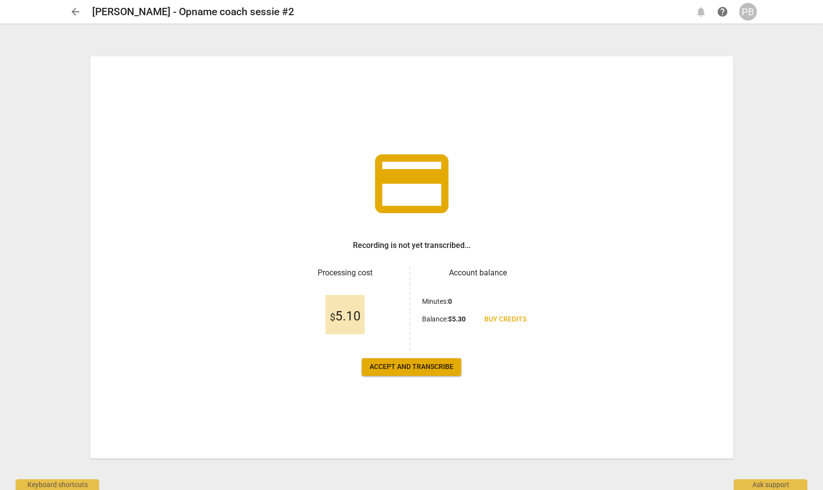  What do you see at coordinates (505, 320) in the screenshot?
I see `a: Buy credits` at bounding box center [505, 320].